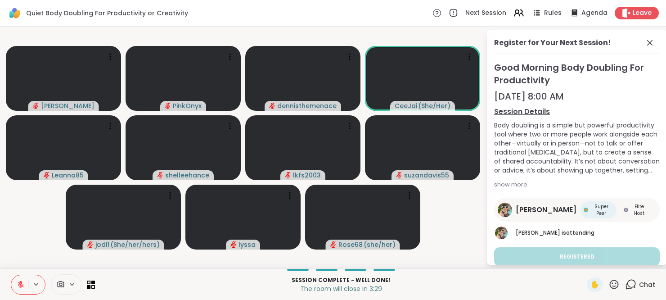 This screenshot has width=666, height=300. I want to click on span: PinkOnyx, so click(187, 106).